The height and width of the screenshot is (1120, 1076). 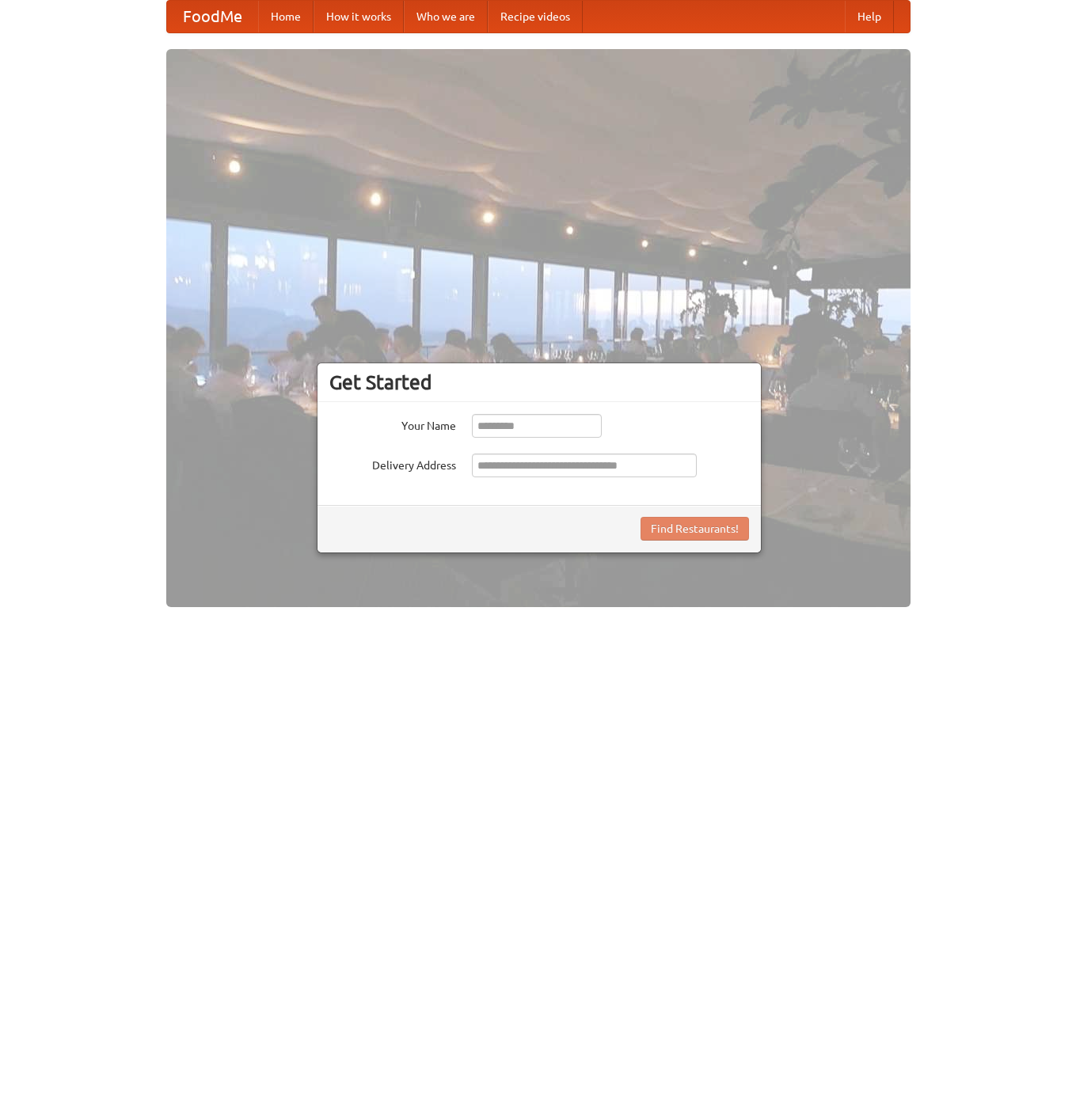 I want to click on label: Delivery Address, so click(x=393, y=463).